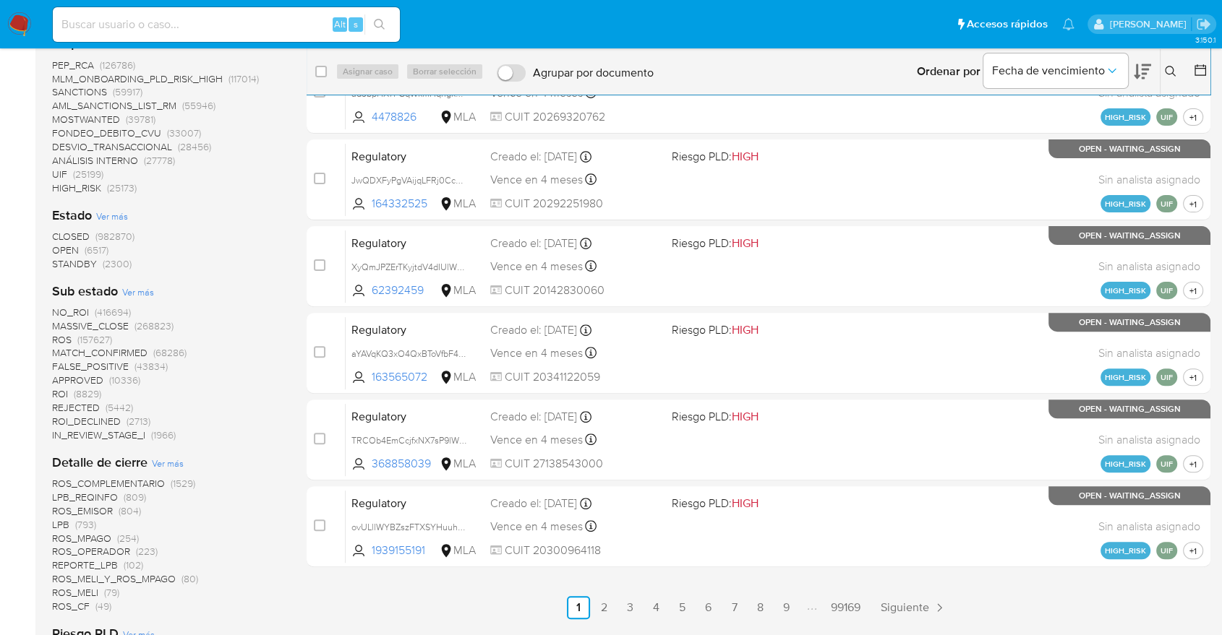 The width and height of the screenshot is (1222, 635). I want to click on input: Buscar usuario o caso..., so click(226, 25).